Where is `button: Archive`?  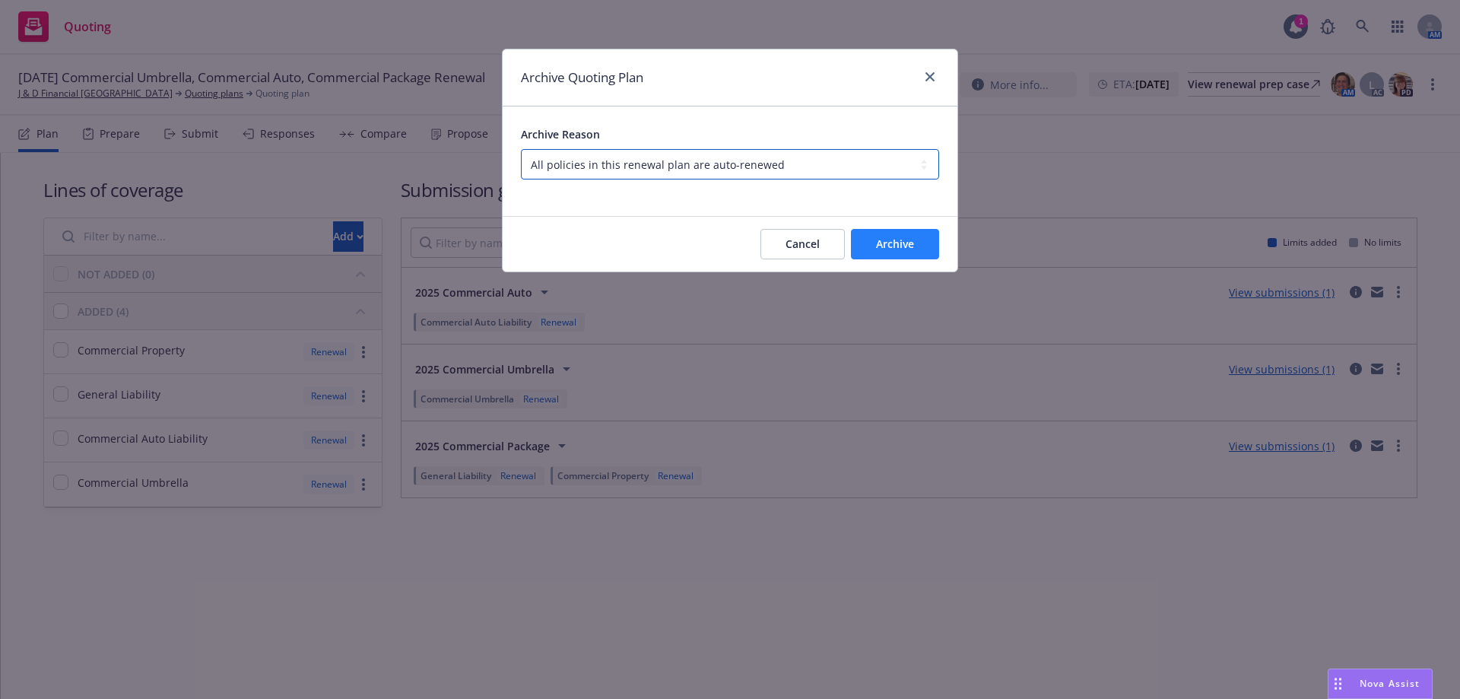 button: Archive is located at coordinates (895, 244).